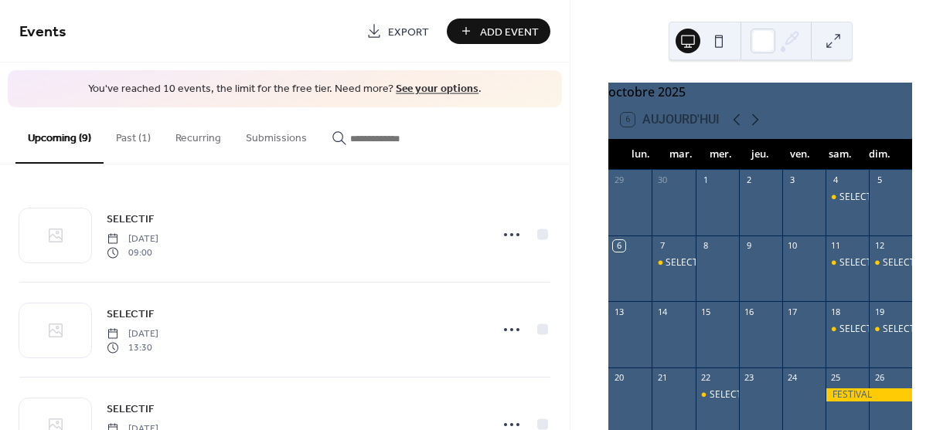 The image size is (950, 430). What do you see at coordinates (198, 134) in the screenshot?
I see `button: Recurring` at bounding box center [198, 134].